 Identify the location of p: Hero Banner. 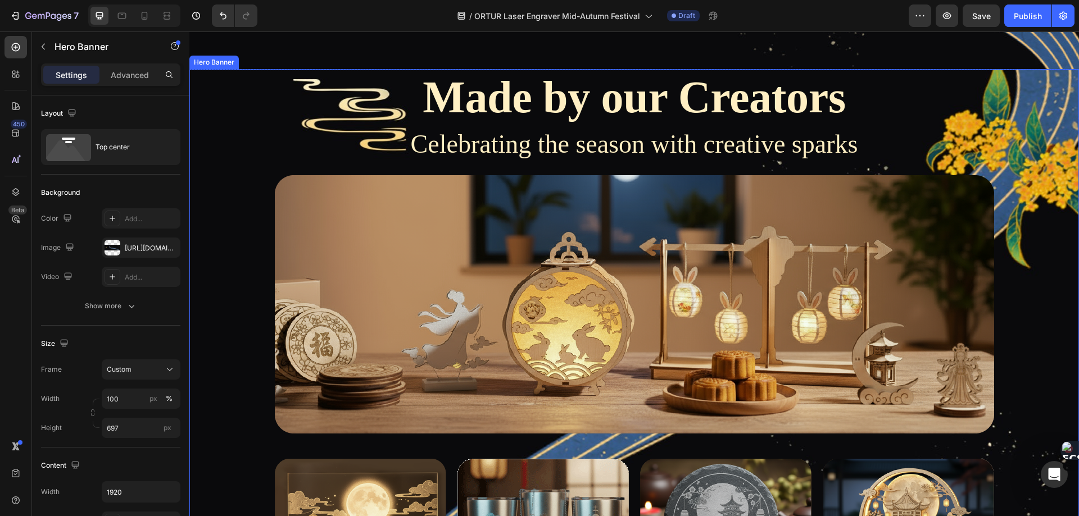
(102, 47).